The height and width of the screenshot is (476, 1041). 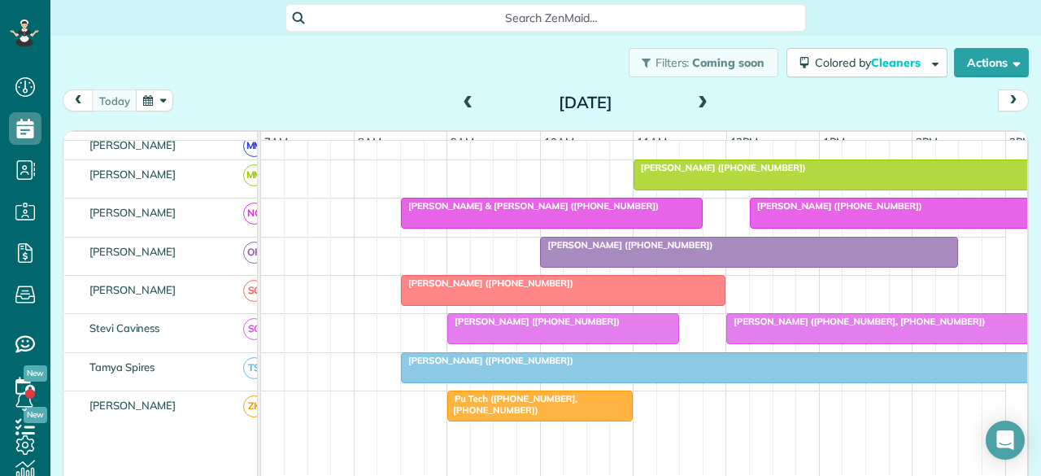 I want to click on span: 8am, so click(x=369, y=141).